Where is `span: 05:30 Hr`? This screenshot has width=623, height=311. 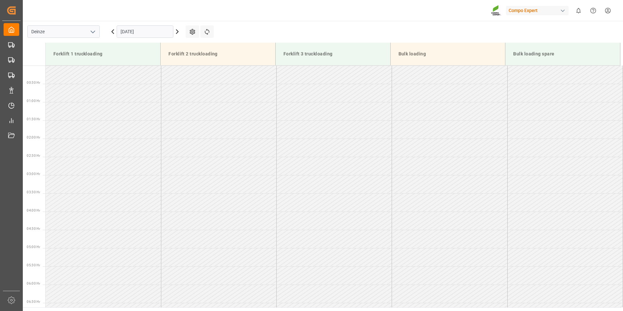 span: 05:30 Hr is located at coordinates (33, 265).